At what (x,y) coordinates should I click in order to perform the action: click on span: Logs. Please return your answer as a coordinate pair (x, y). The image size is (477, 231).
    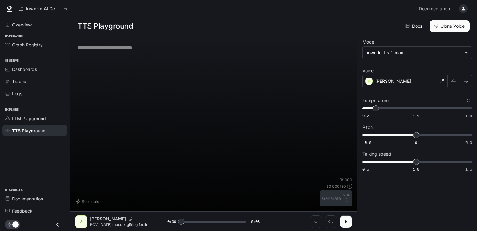
    Looking at the image, I should click on (17, 94).